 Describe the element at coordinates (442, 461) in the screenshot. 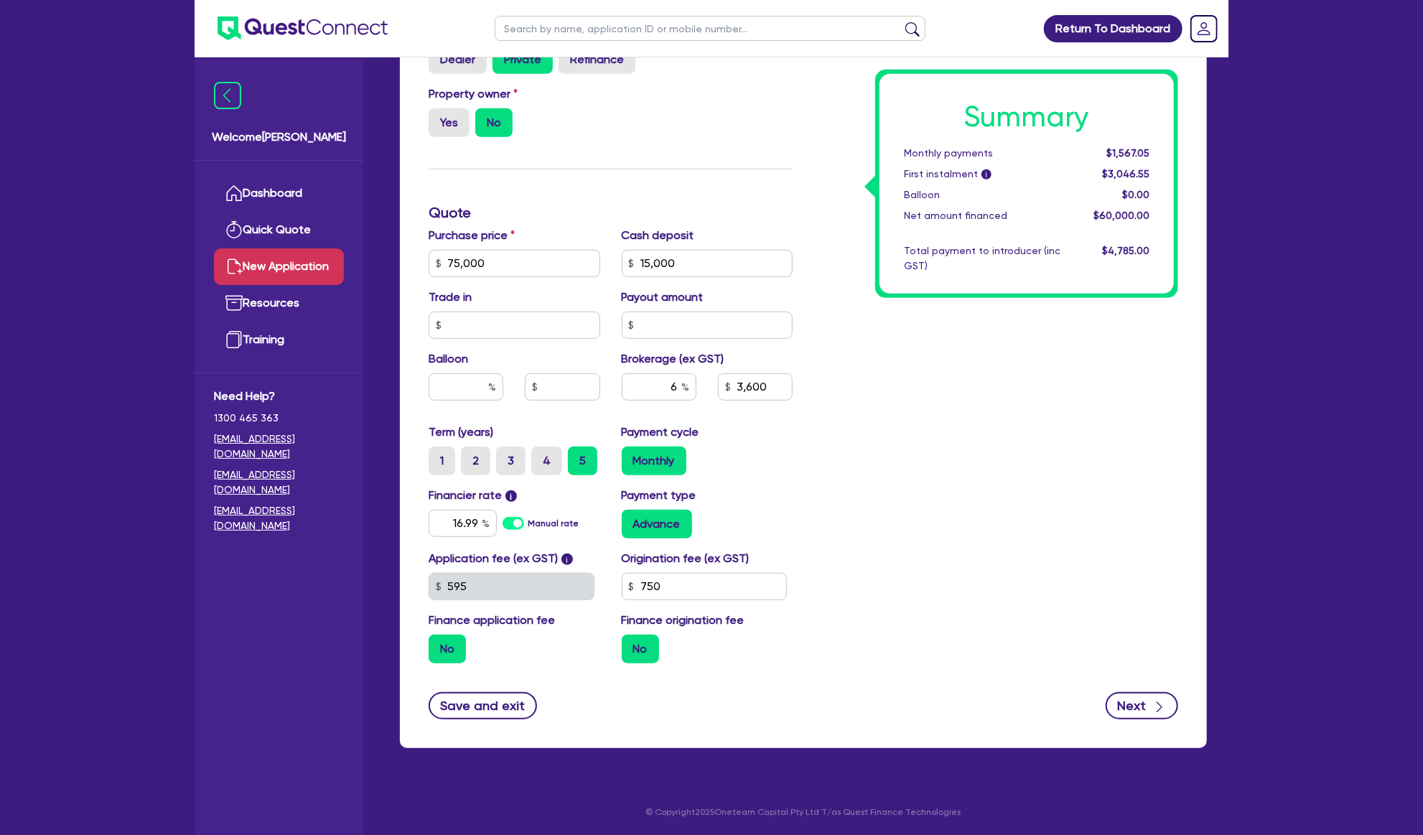

I see `label: 1` at that location.